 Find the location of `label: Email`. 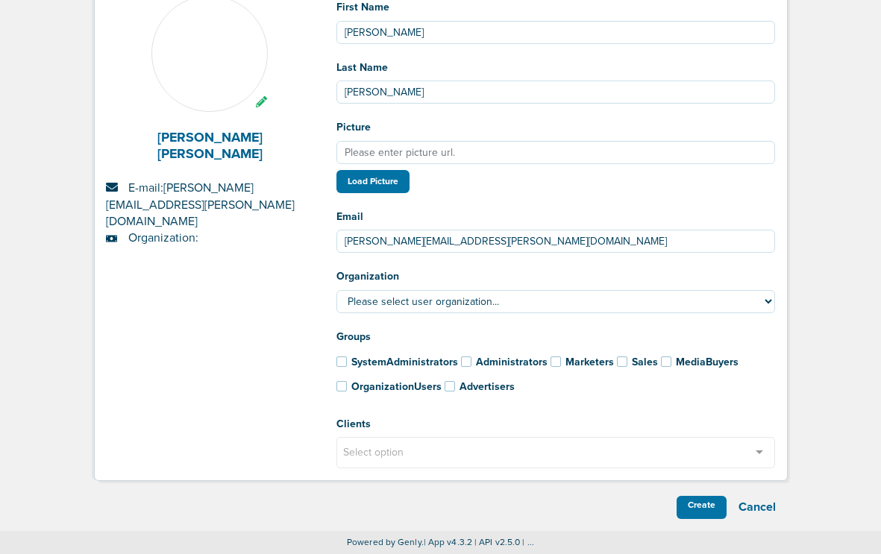

label: Email is located at coordinates (350, 217).